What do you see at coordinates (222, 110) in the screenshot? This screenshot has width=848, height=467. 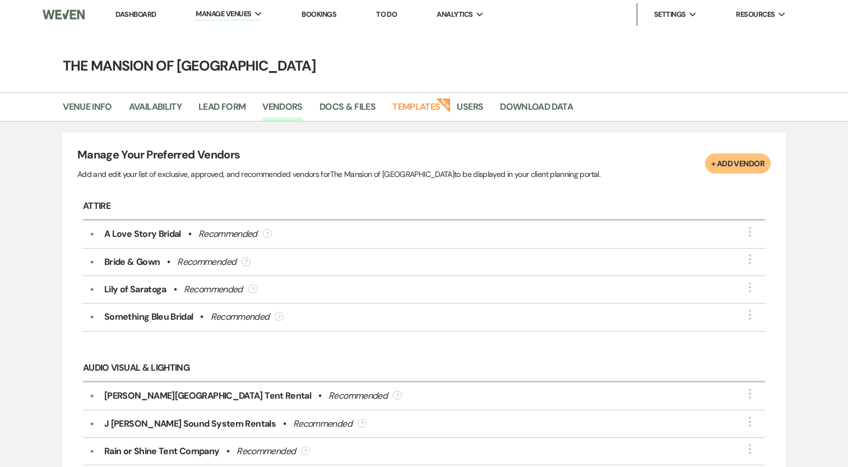 I see `a: Lead Form` at bounding box center [222, 110].